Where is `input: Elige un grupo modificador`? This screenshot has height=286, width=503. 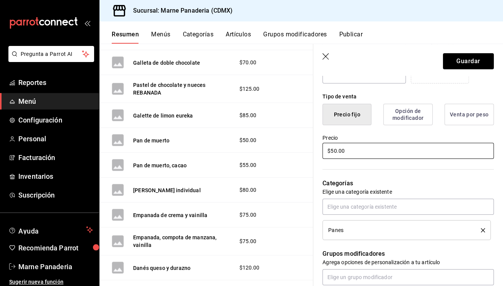 input: Elige un grupo modificador is located at coordinates (408, 277).